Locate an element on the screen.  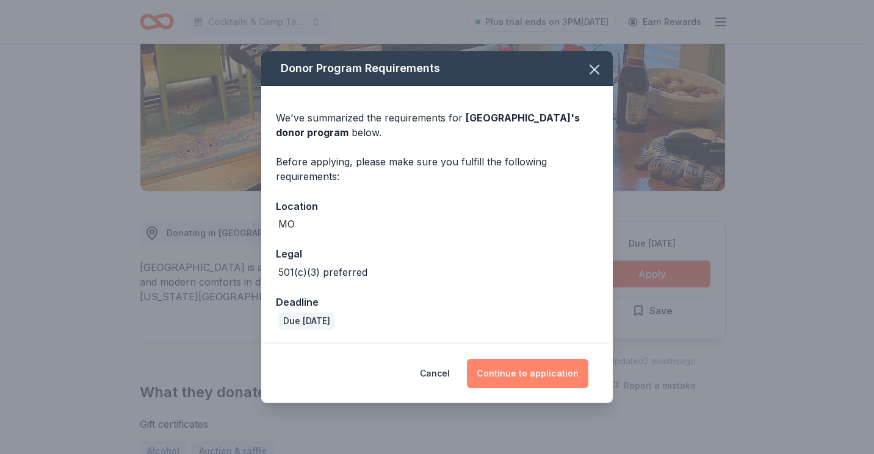
div: Before applying, please make sure you fulfill the following requirements: is located at coordinates (437, 169).